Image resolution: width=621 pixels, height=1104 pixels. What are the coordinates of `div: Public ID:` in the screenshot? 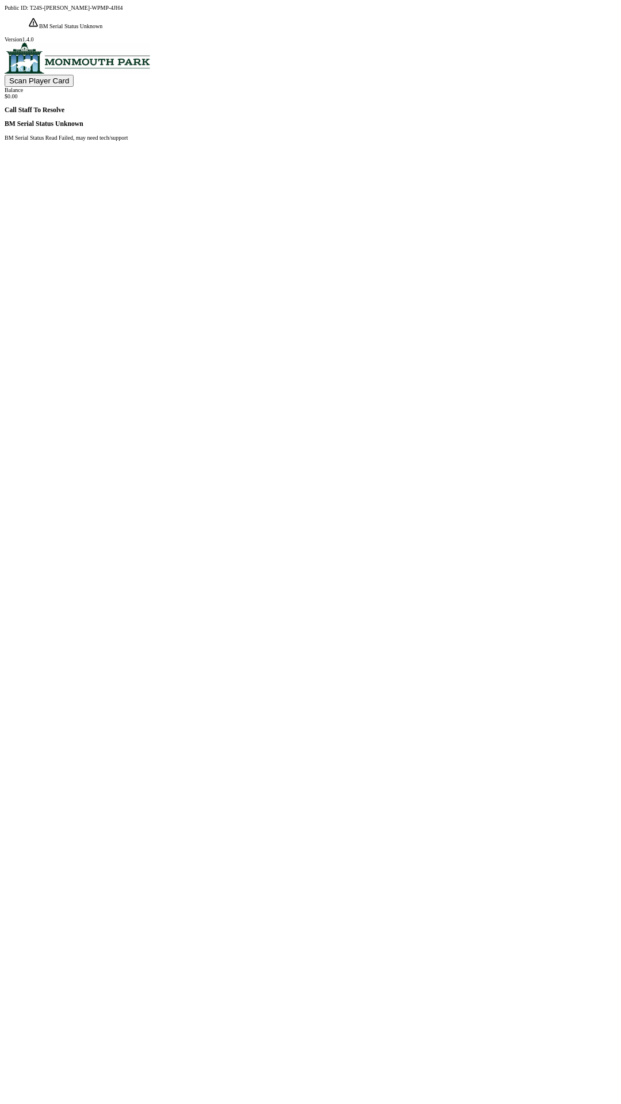 It's located at (310, 7).